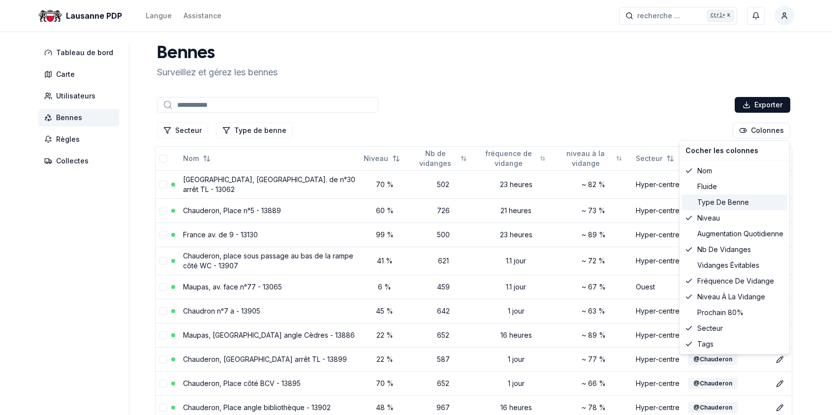 The image size is (840, 415). I want to click on div: Fluide, so click(734, 187).